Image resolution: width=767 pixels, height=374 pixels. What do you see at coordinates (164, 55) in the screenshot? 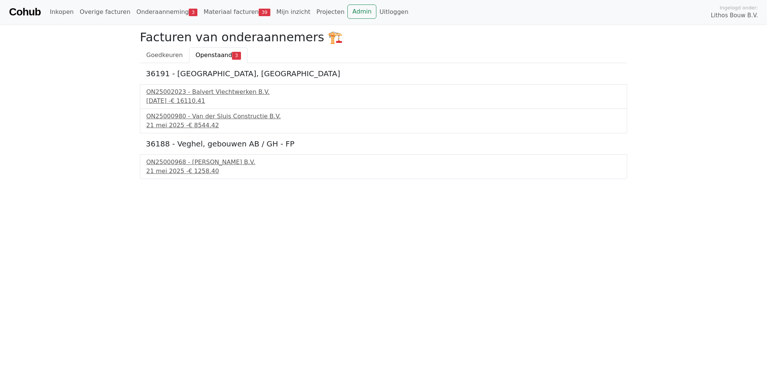
I see `span: Goedkeuren` at bounding box center [164, 55].